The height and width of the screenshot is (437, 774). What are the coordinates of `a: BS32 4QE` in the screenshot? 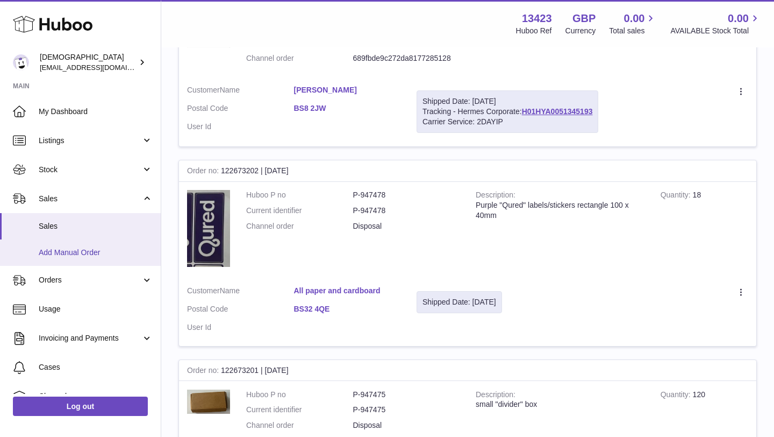 It's located at (347, 309).